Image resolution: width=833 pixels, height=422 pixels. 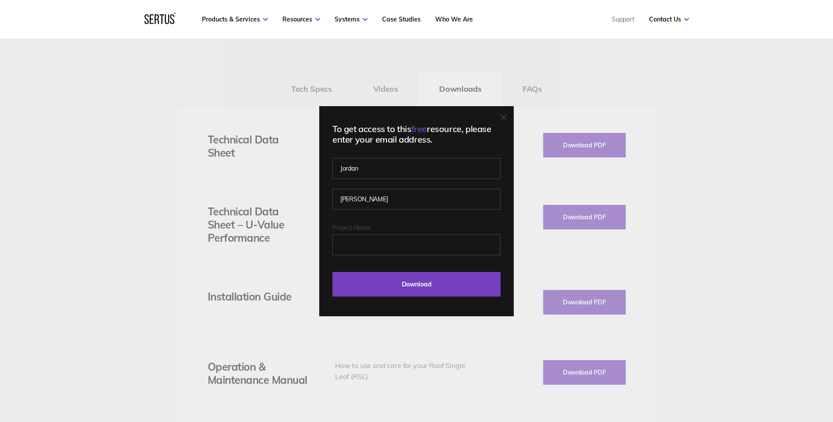 What do you see at coordinates (351, 19) in the screenshot?
I see `a: Systems` at bounding box center [351, 19].